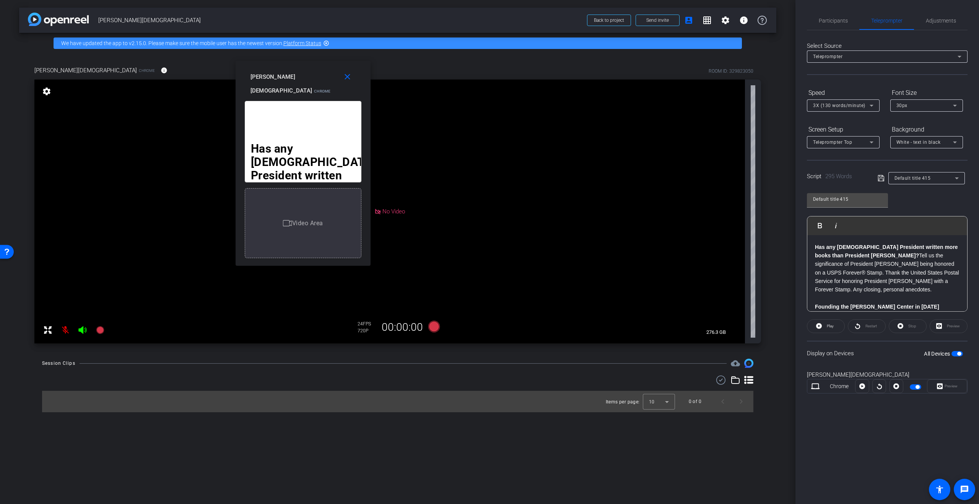 This screenshot has width=979, height=504. I want to click on div: Select Source, so click(887, 46).